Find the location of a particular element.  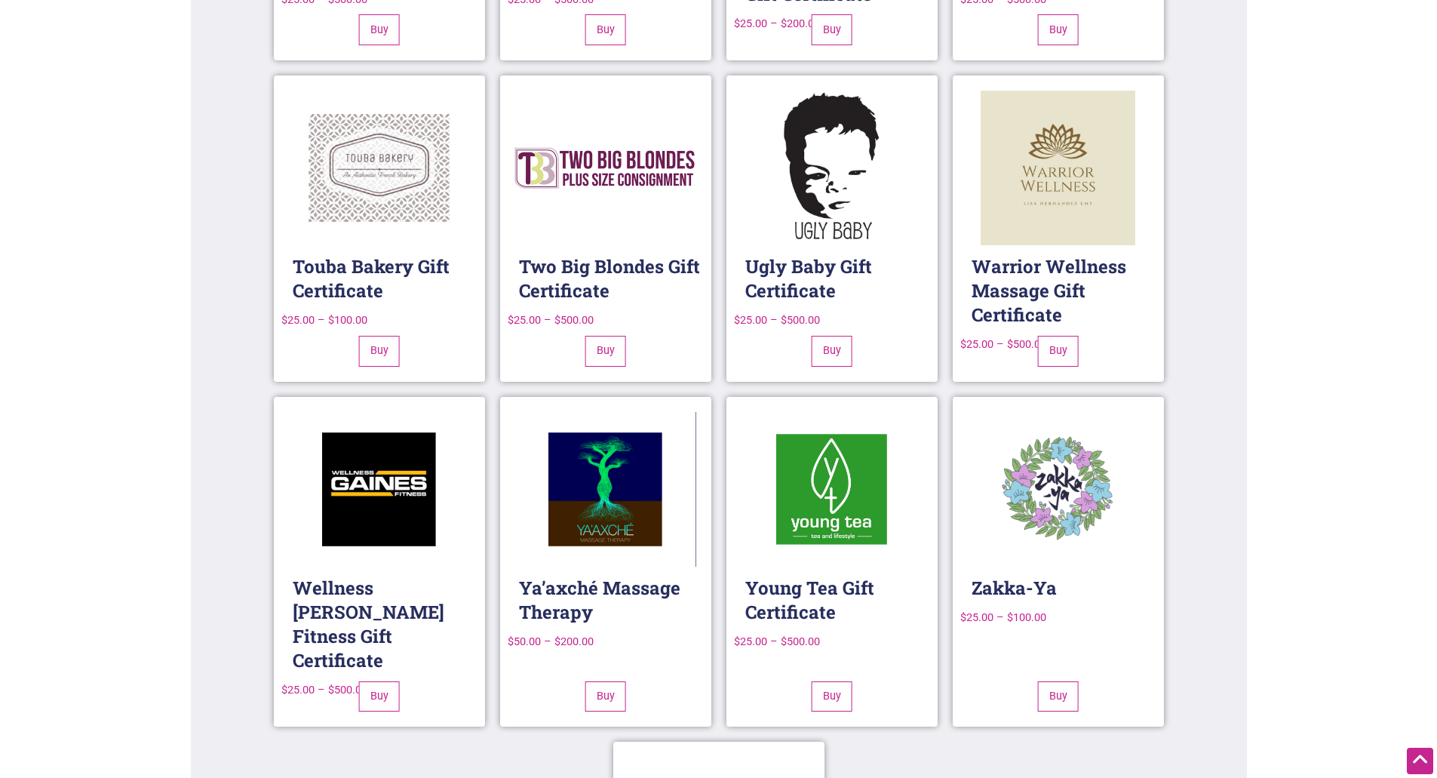

div: Scroll Back to Top is located at coordinates (1420, 761).